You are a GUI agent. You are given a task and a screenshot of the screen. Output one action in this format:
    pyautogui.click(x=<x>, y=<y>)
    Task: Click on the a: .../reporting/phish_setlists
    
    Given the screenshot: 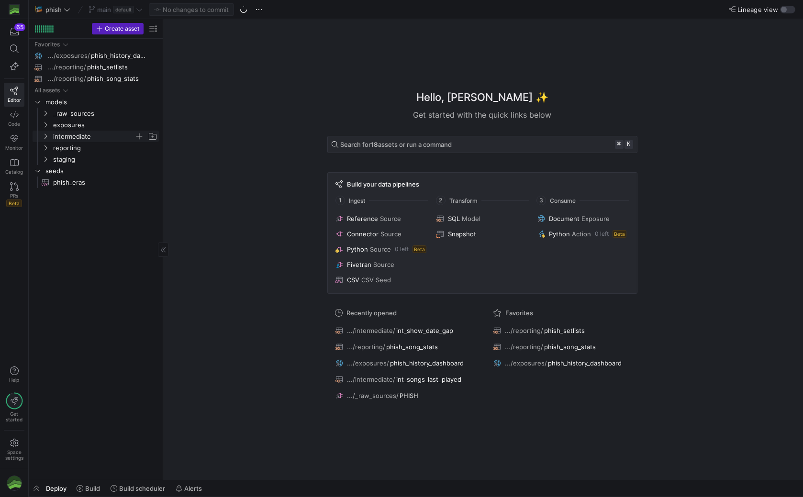 What is the action you would take?
    pyautogui.click(x=96, y=67)
    